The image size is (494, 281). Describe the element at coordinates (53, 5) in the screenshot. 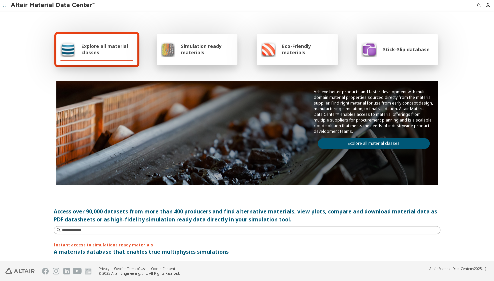

I see `img: Altair Material Data Center` at that location.